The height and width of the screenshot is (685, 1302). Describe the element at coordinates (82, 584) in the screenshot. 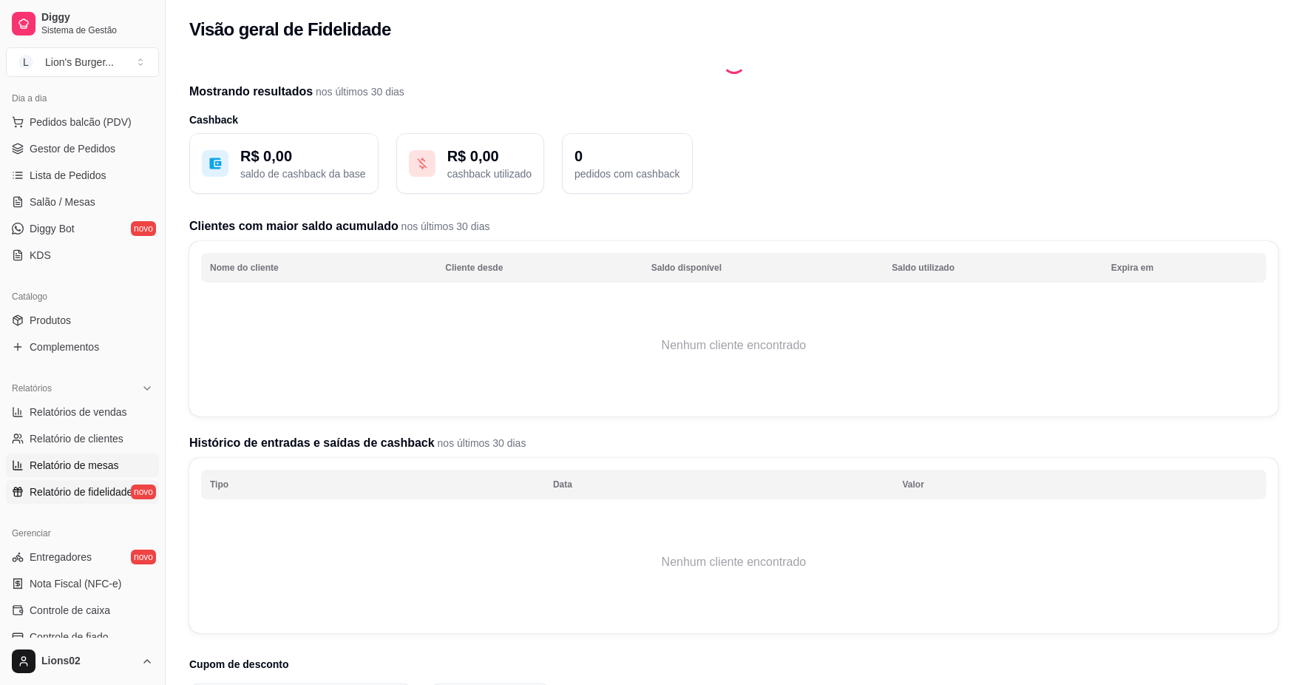

I see `a: Nota Fiscal (NFC-e)` at that location.